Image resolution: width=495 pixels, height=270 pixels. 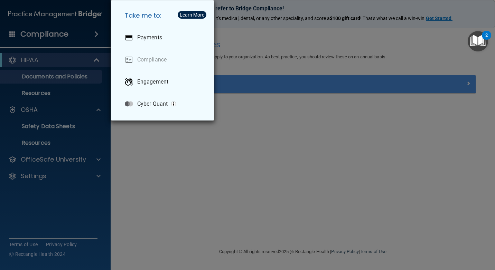 What do you see at coordinates (192, 15) in the screenshot?
I see `div: Learn More` at bounding box center [192, 15].